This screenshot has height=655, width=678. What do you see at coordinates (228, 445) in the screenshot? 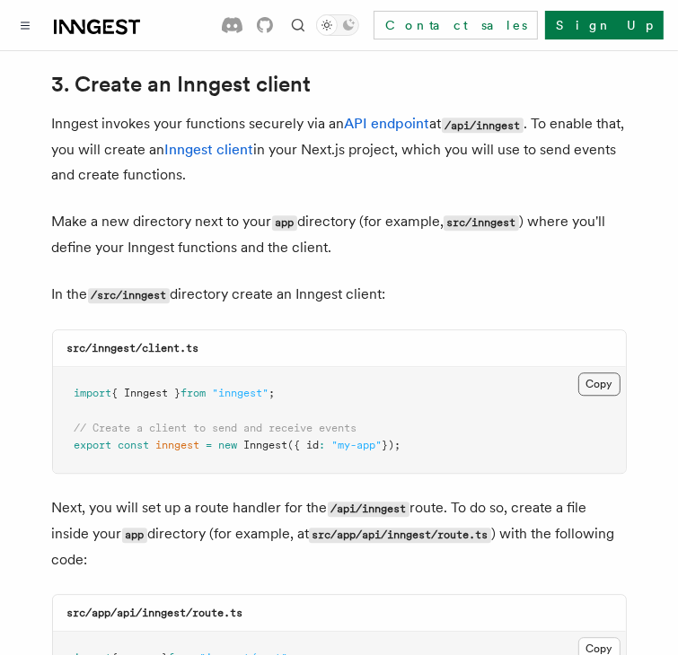
I see `span: new` at bounding box center [228, 445].